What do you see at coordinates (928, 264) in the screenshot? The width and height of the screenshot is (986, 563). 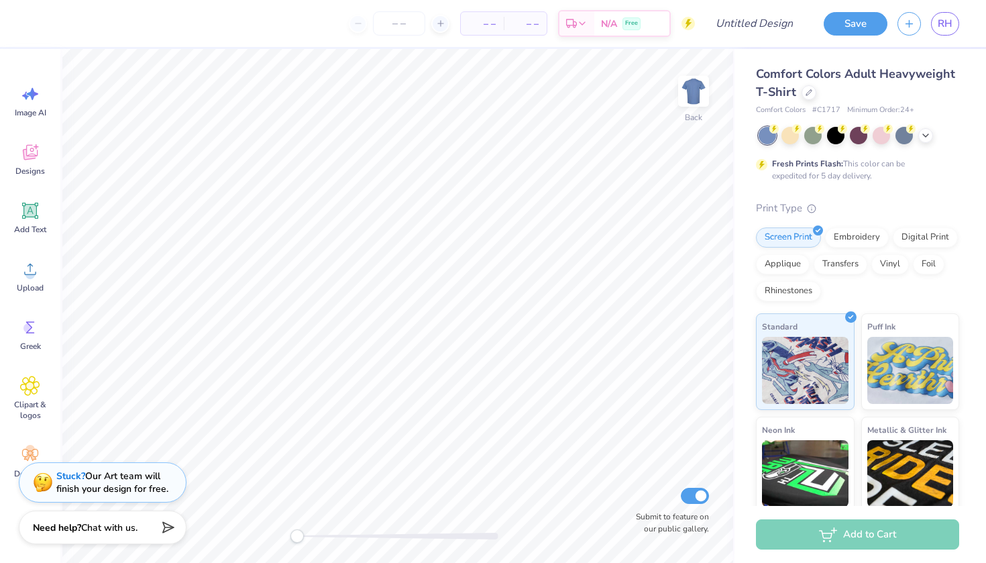 I see `div: Foil` at bounding box center [928, 264].